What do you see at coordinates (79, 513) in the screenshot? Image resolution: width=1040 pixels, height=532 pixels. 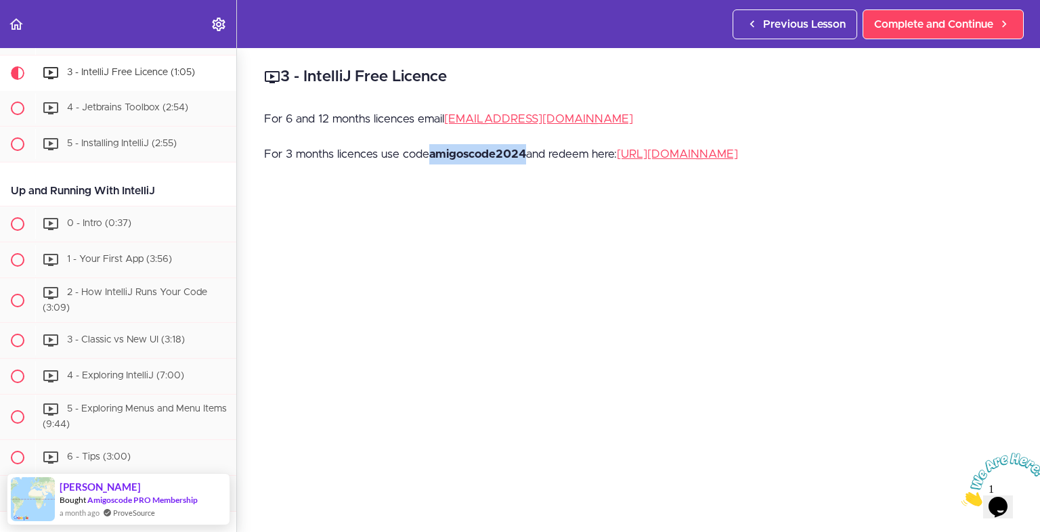 I see `span: a month ago` at bounding box center [79, 513].